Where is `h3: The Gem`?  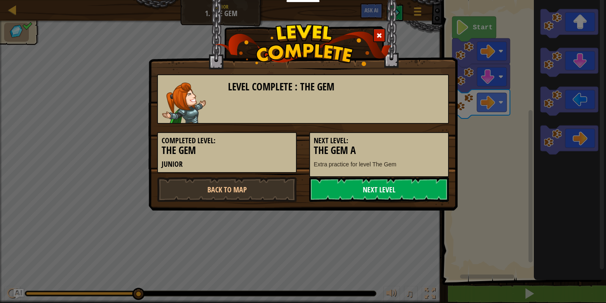
h3: The Gem is located at coordinates (227, 150).